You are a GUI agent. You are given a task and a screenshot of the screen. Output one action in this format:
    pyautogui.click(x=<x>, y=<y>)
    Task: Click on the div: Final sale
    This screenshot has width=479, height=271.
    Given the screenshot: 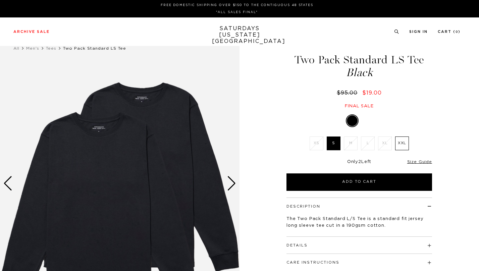 What is the action you would take?
    pyautogui.click(x=359, y=106)
    